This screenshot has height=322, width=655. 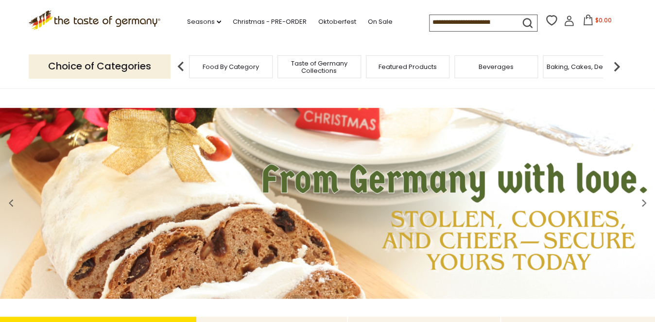 What do you see at coordinates (181, 67) in the screenshot?
I see `img: previous arrow` at bounding box center [181, 67].